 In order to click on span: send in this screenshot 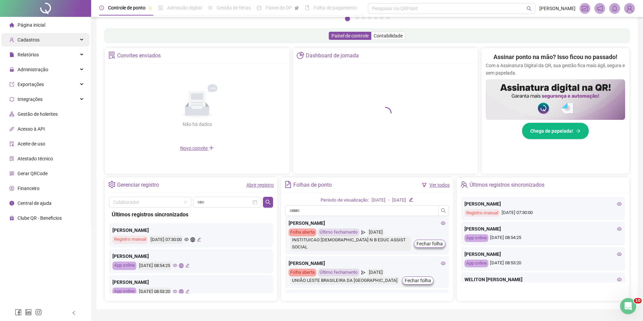, I will do `click(363, 232)`.